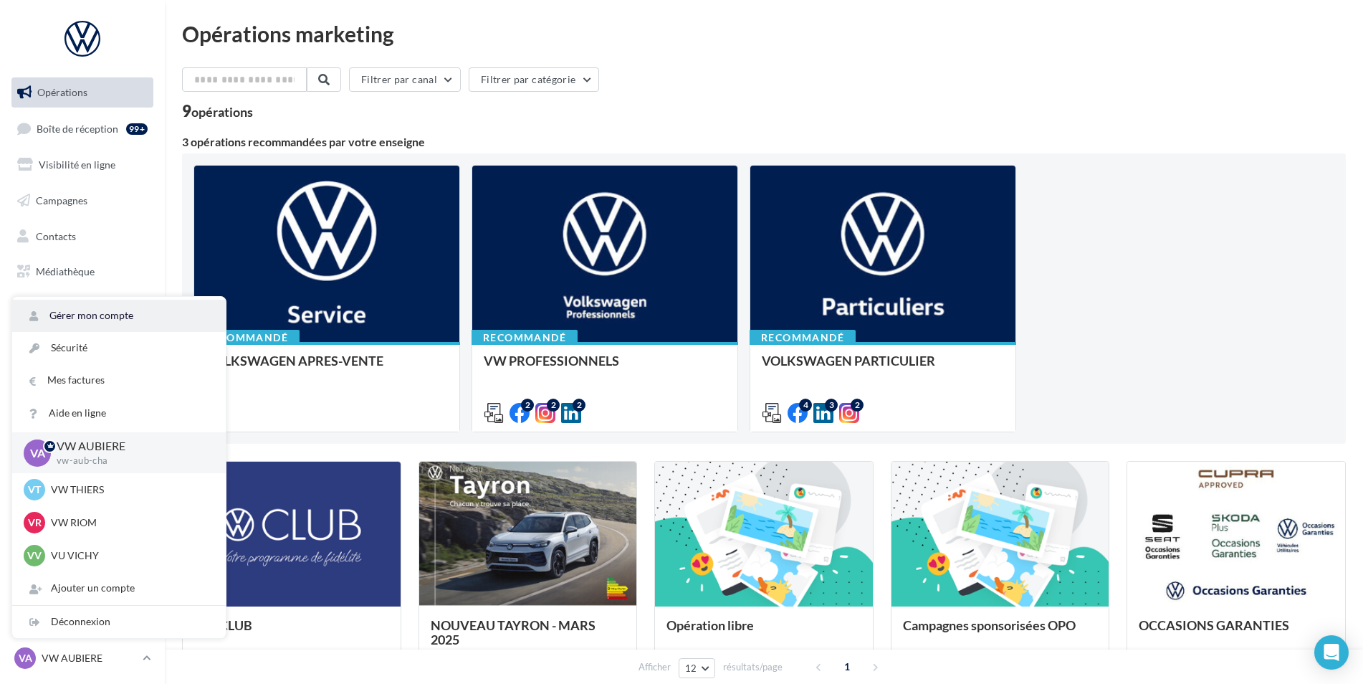  Describe the element at coordinates (82, 658) in the screenshot. I see `a: VA VW AUBIERE` at that location.